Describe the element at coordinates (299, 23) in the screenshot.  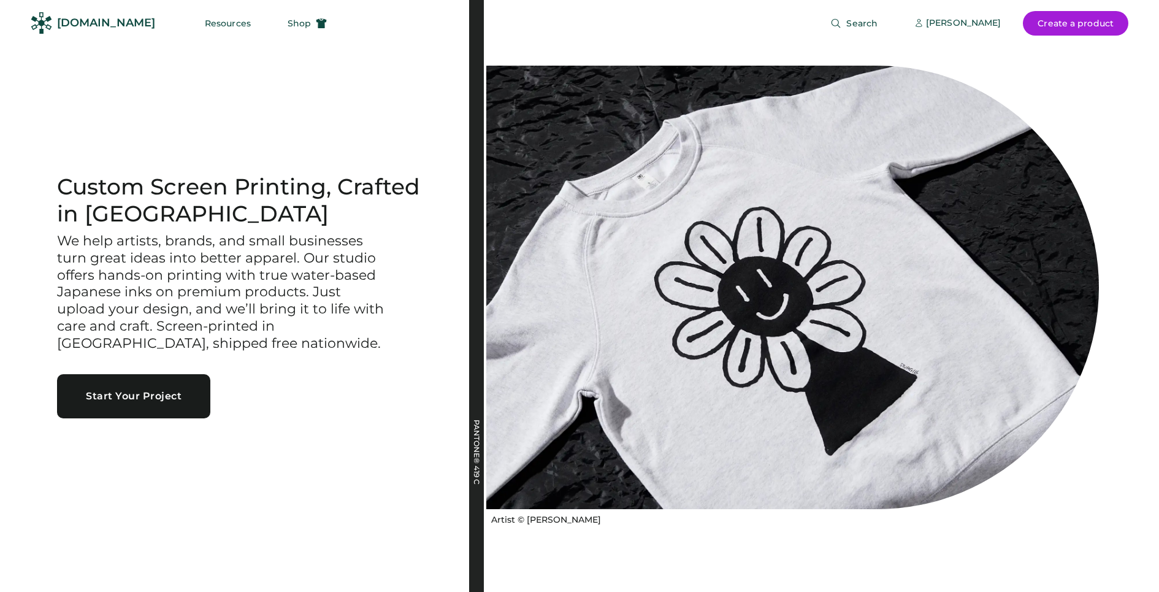
I see `span: Shop` at that location.